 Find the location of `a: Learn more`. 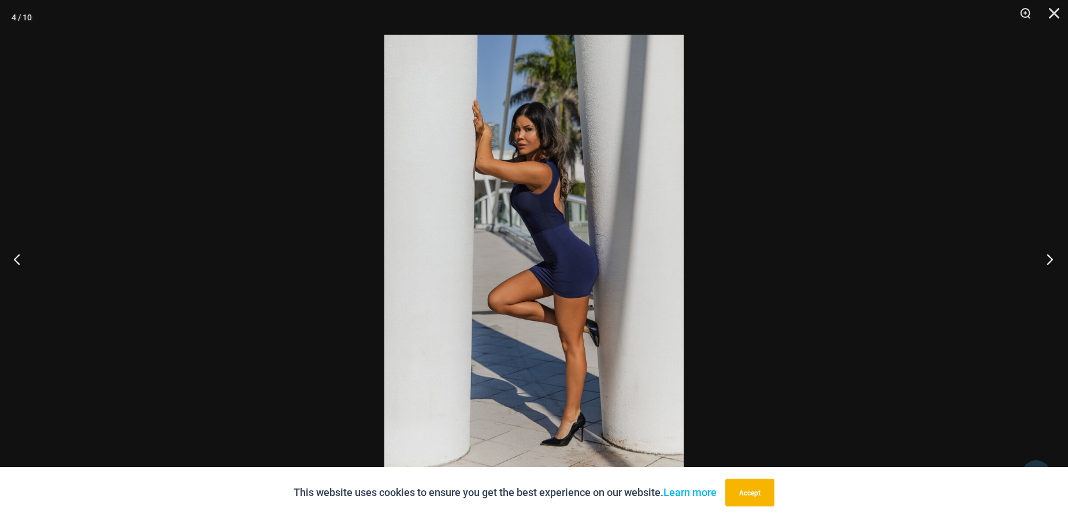

a: Learn more is located at coordinates (690, 492).